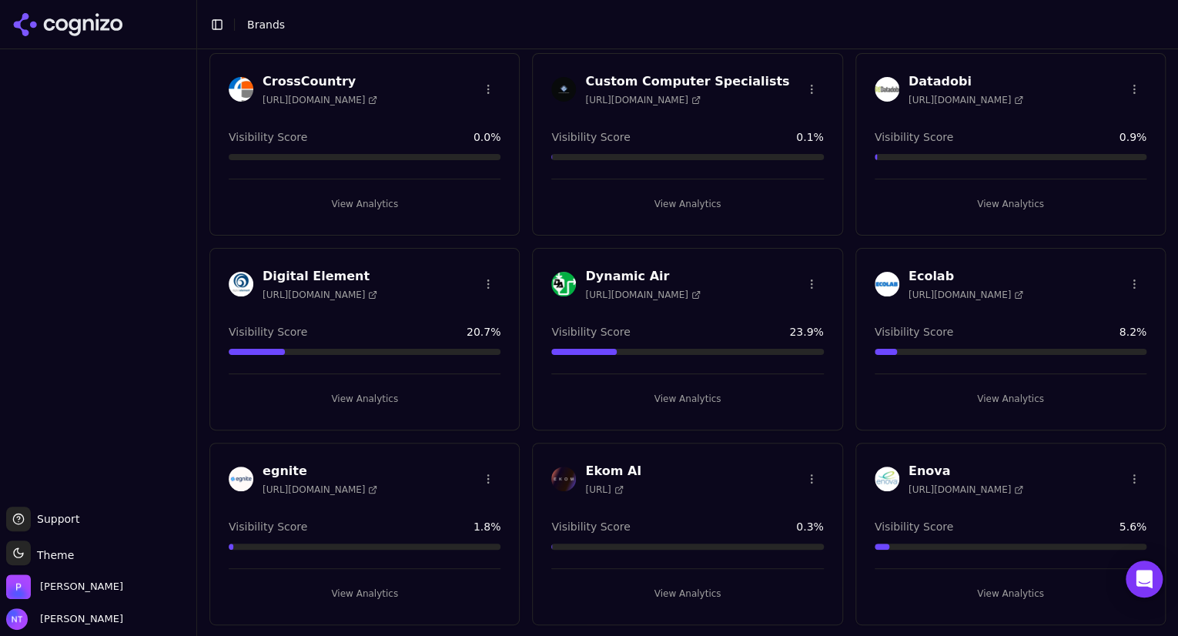 This screenshot has width=1178, height=636. What do you see at coordinates (887, 284) in the screenshot?
I see `img: Ecolab` at bounding box center [887, 284].